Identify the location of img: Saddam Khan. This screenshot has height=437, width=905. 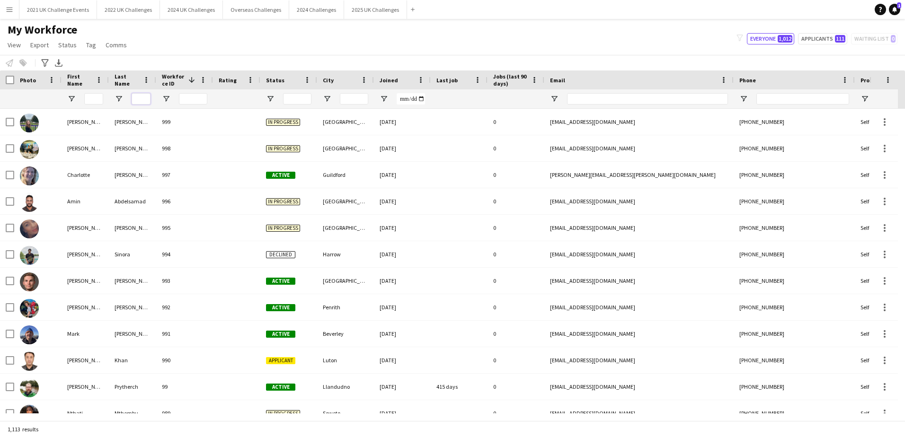
(29, 361).